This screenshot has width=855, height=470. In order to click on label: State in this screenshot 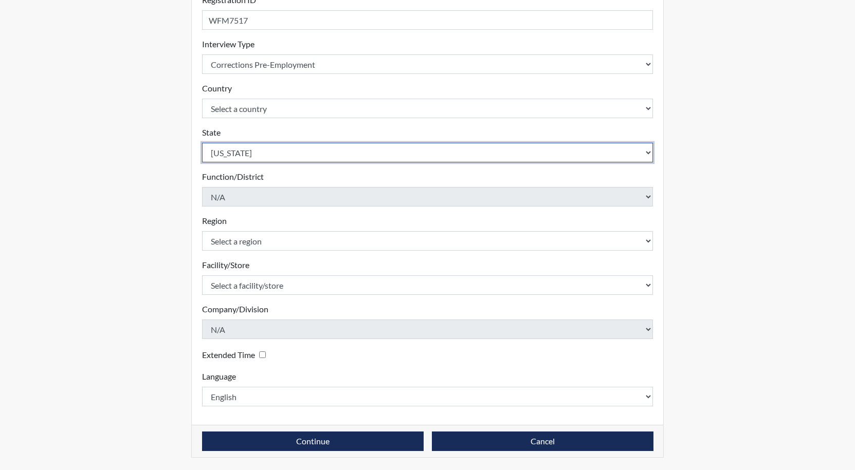, I will do `click(211, 133)`.